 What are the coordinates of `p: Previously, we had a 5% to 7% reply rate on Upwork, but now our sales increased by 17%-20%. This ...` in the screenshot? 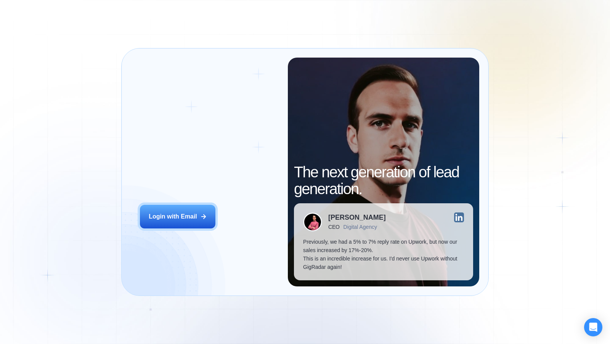 It's located at (383, 254).